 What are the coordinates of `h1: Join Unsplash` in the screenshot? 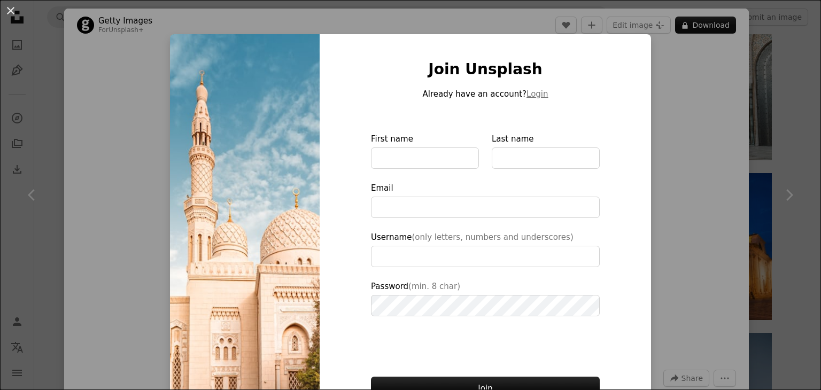 It's located at (486, 70).